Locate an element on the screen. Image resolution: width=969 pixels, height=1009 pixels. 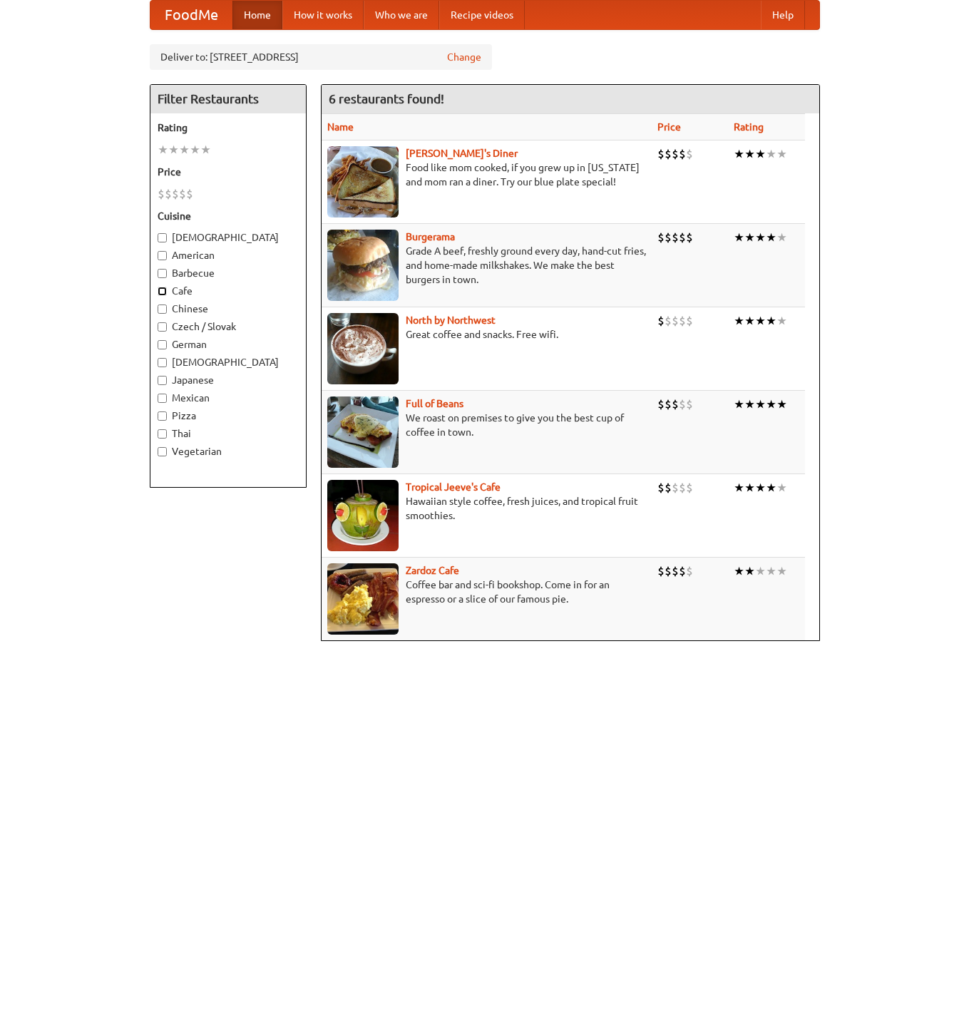
p: Great coffee and snacks. Free wifi. is located at coordinates (486, 335).